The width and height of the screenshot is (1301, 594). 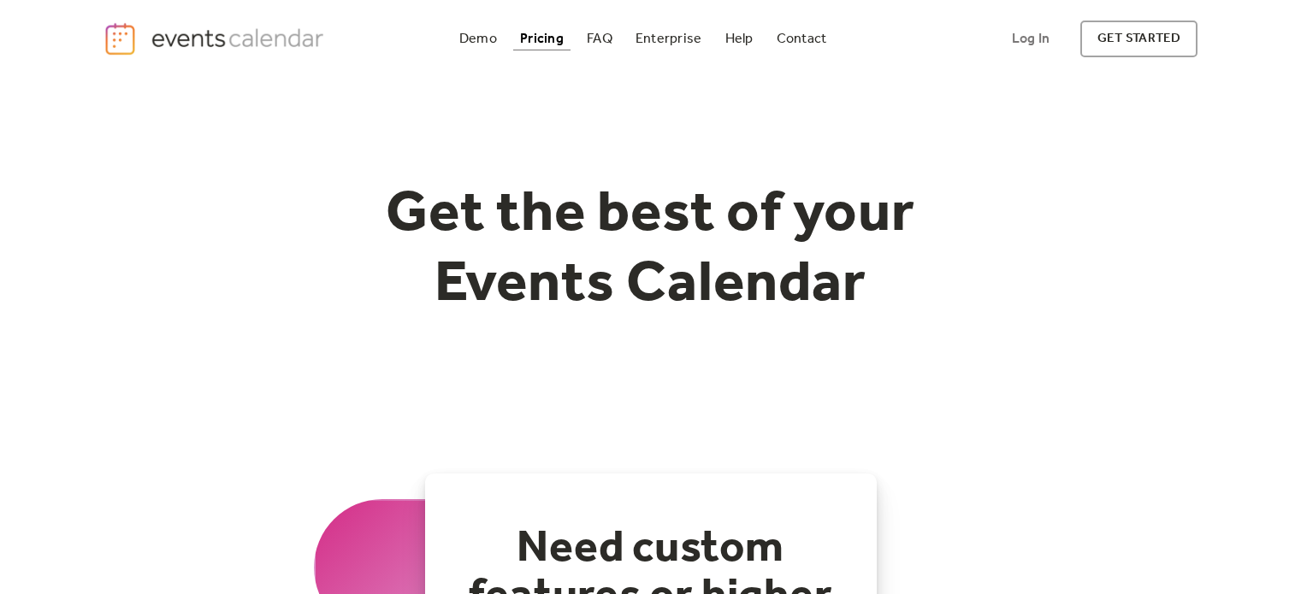 I want to click on a: Pricing, so click(x=541, y=38).